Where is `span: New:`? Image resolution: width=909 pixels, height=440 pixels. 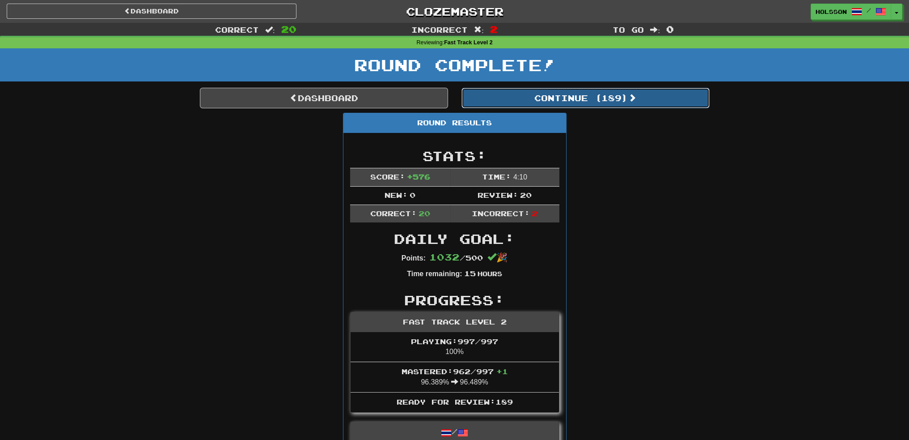 span: New: is located at coordinates (396, 194).